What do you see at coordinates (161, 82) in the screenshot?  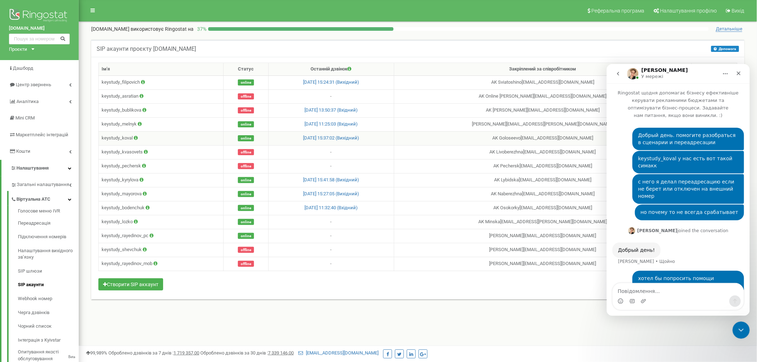 I see `td: keystudy_filipovich` at bounding box center [161, 82].